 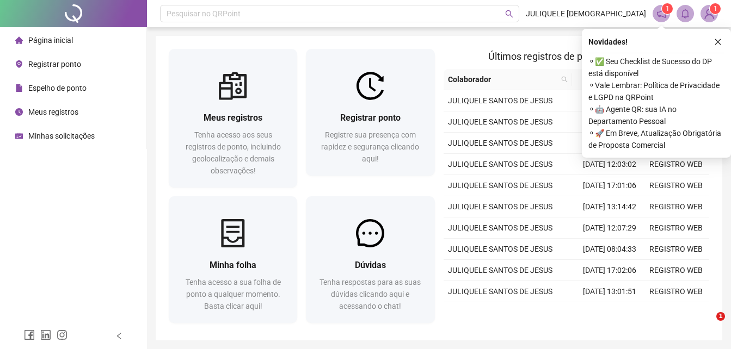 What do you see at coordinates (370, 294) in the screenshot?
I see `span: Tenha respostas para as suas dúvidas clicando aqui e acessando o chat!` at bounding box center [370, 294].